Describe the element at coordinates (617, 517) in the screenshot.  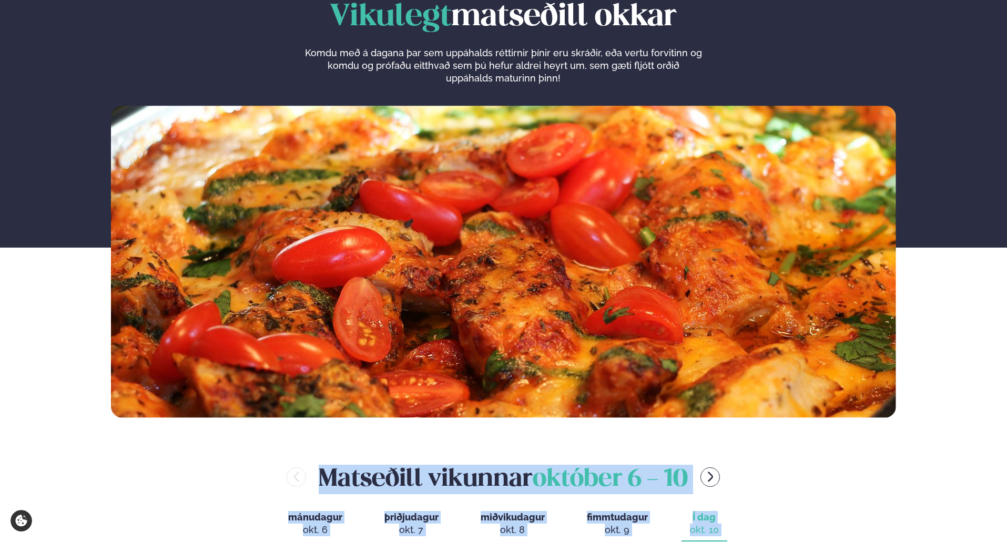
I see `span: fimmtudagur` at that location.